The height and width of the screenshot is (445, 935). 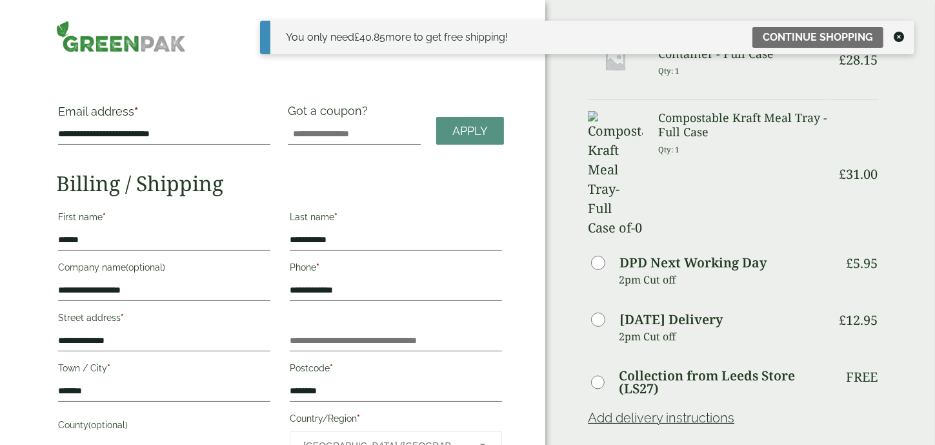 I want to click on span: Apply, so click(x=470, y=131).